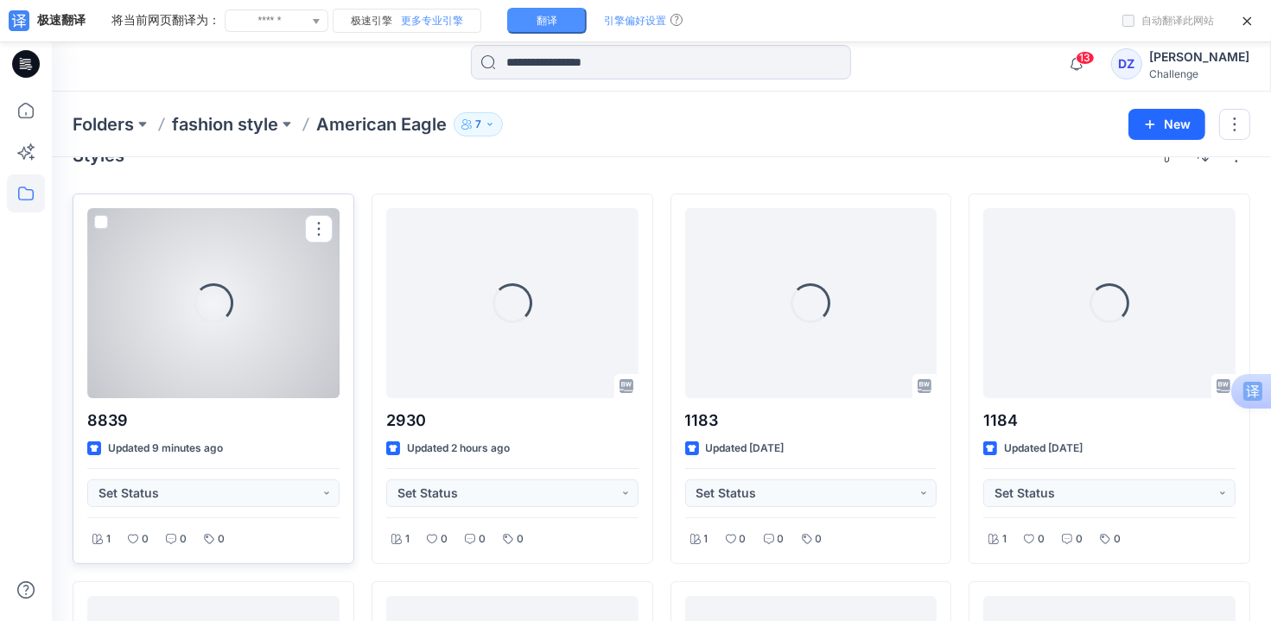  What do you see at coordinates (512, 421) in the screenshot?
I see `p: 2930` at bounding box center [512, 421].